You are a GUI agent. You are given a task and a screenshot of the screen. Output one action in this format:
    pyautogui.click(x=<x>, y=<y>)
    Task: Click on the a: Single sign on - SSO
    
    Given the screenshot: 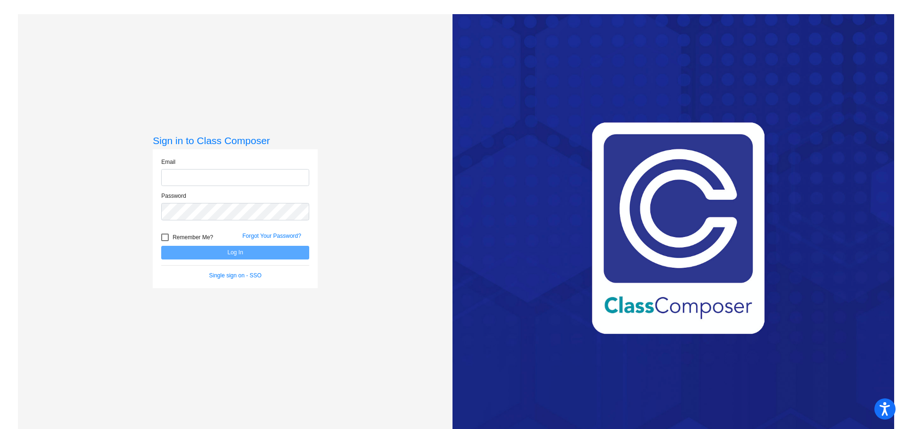 What is the action you would take?
    pyautogui.click(x=235, y=276)
    